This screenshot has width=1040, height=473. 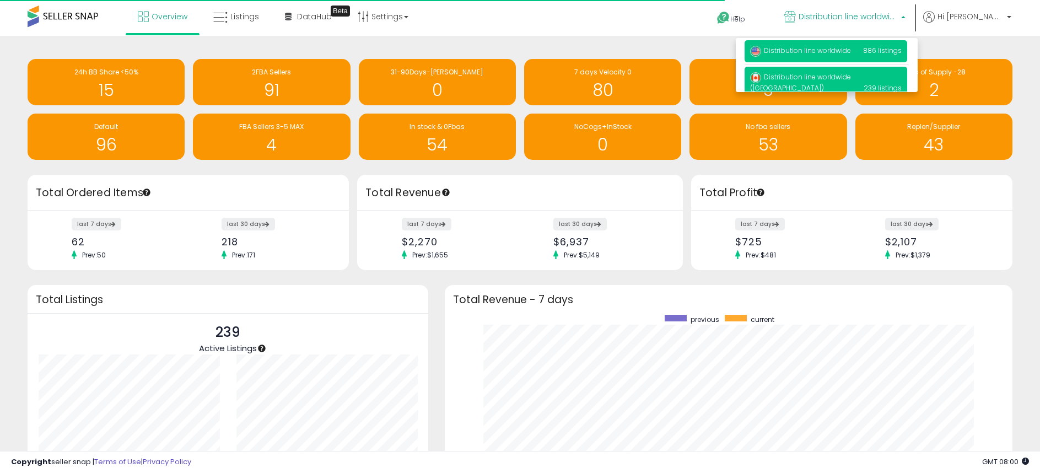 I want to click on a: Days of Supply -28 2, so click(x=933, y=82).